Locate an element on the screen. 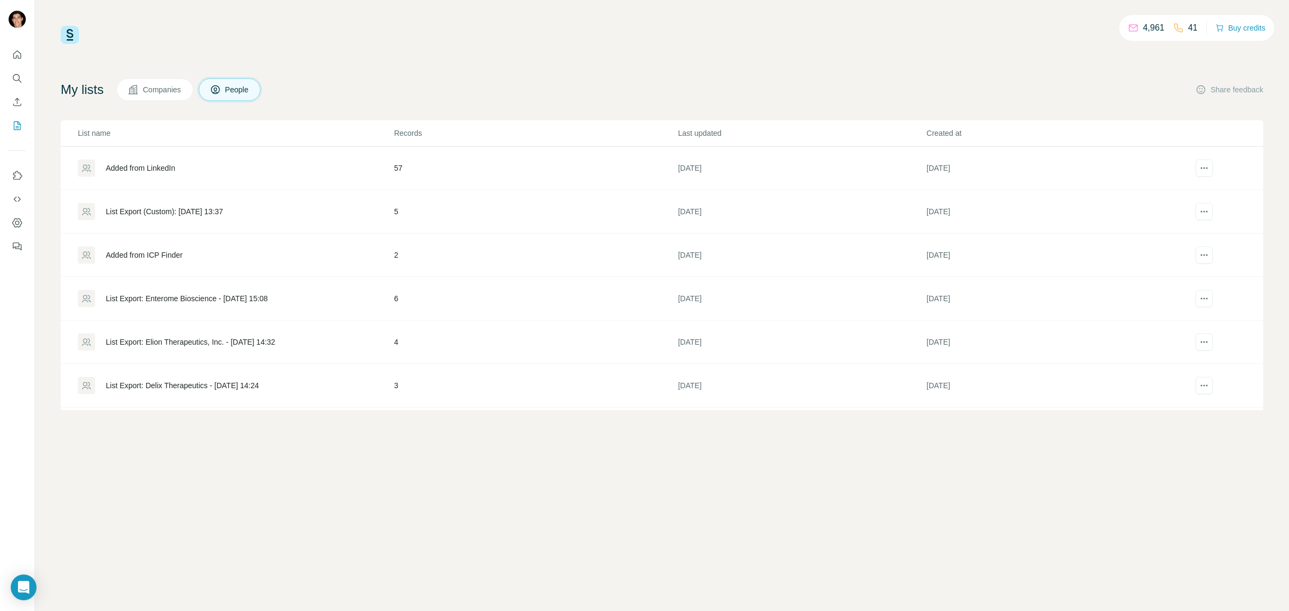 The width and height of the screenshot is (1289, 611). p: Records is located at coordinates (536, 133).